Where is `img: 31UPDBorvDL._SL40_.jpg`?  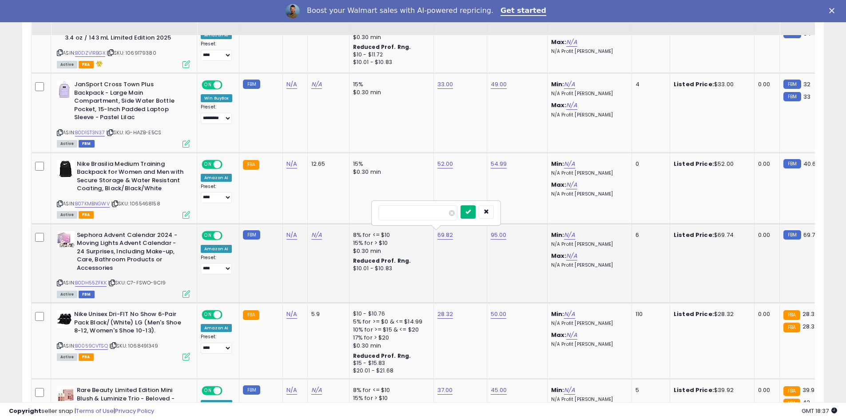
img: 31UPDBorvDL._SL40_.jpg is located at coordinates (66, 169).